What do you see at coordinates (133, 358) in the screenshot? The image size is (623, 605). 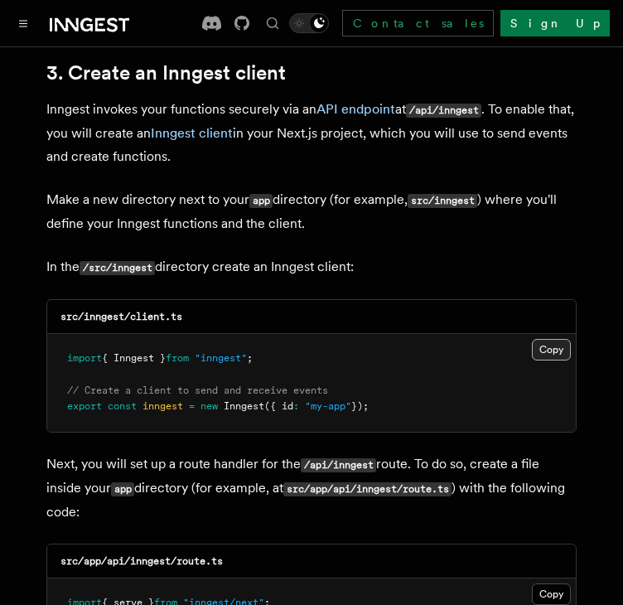 I see `span: { Inngest }` at bounding box center [133, 358].